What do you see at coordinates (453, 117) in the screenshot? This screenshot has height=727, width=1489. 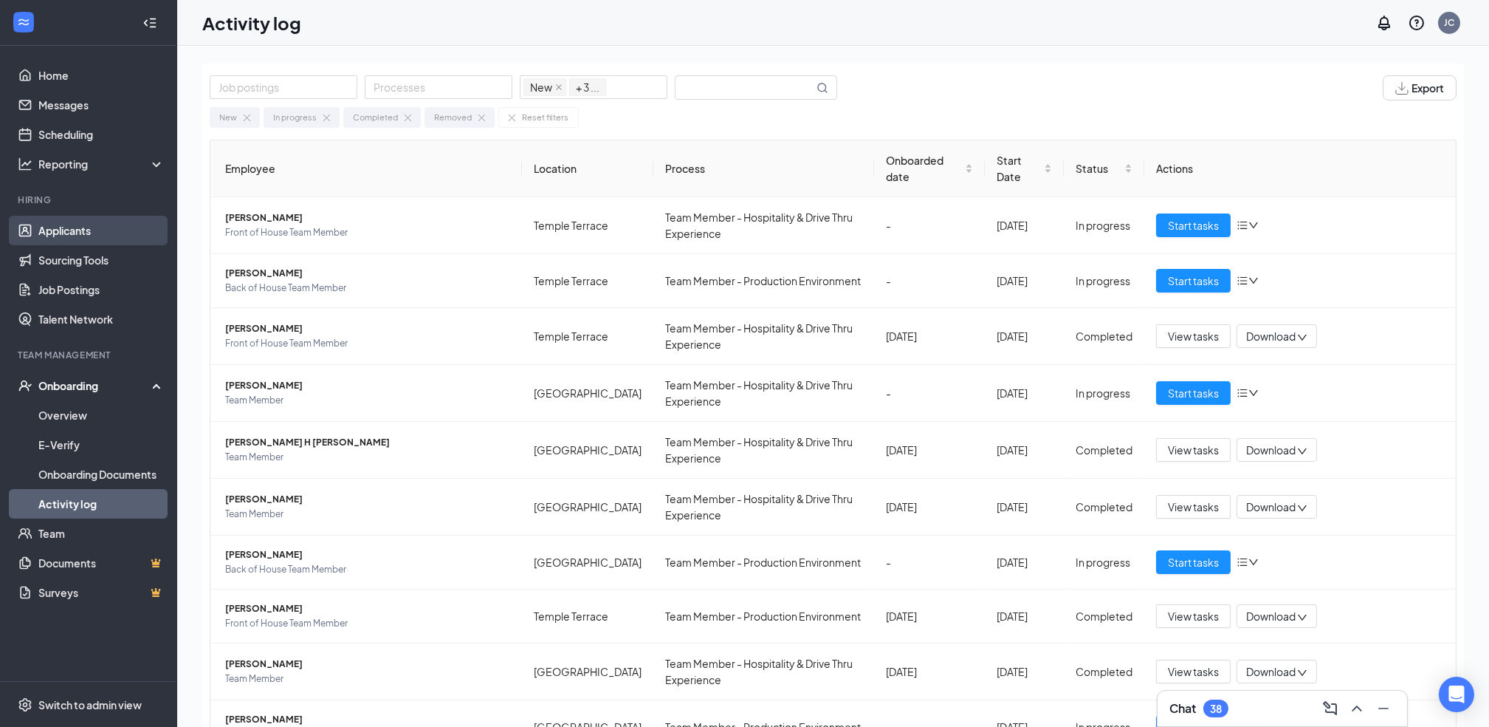 I see `div: Removed` at bounding box center [453, 117].